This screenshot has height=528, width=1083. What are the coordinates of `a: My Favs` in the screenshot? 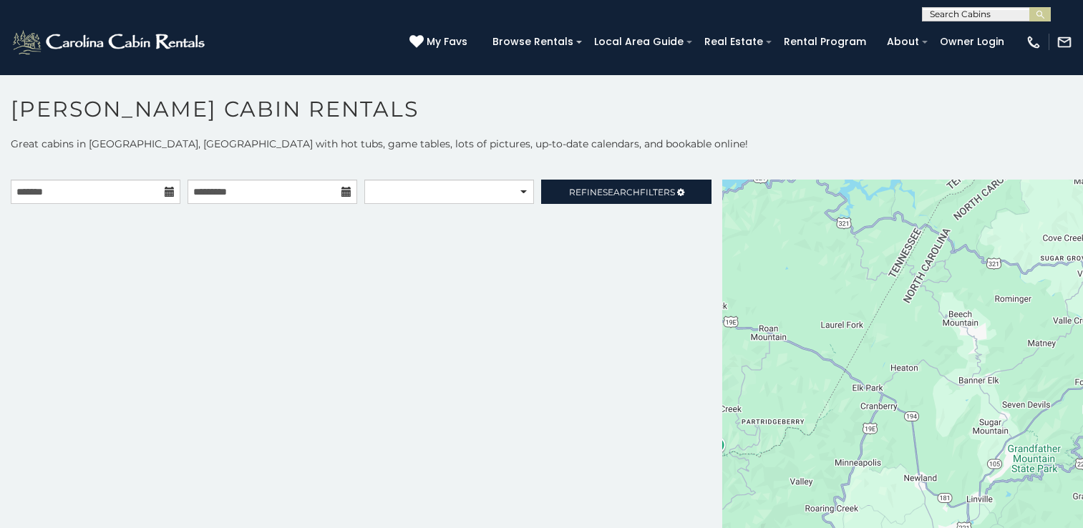 It's located at (440, 42).